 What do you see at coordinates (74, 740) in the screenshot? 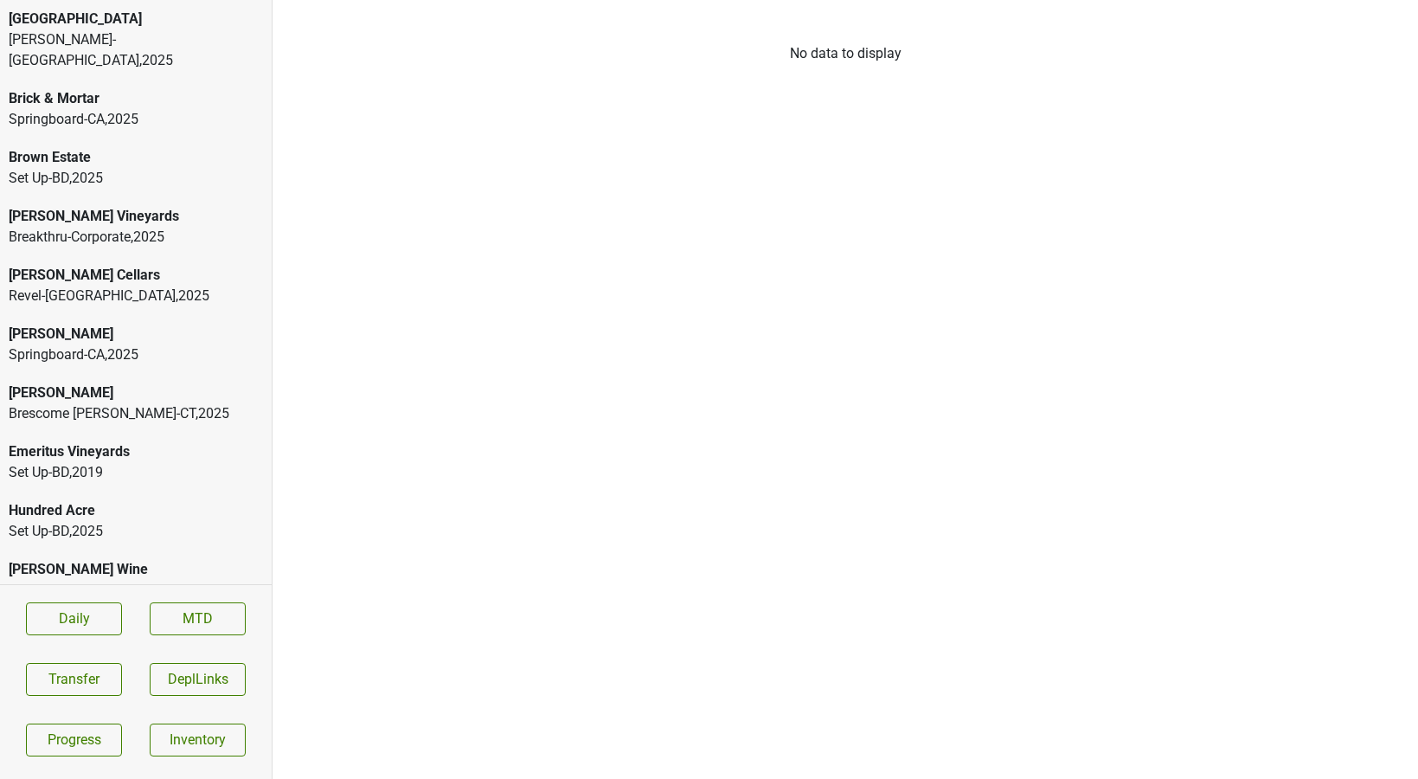
I see `a: Progress` at bounding box center [74, 740].